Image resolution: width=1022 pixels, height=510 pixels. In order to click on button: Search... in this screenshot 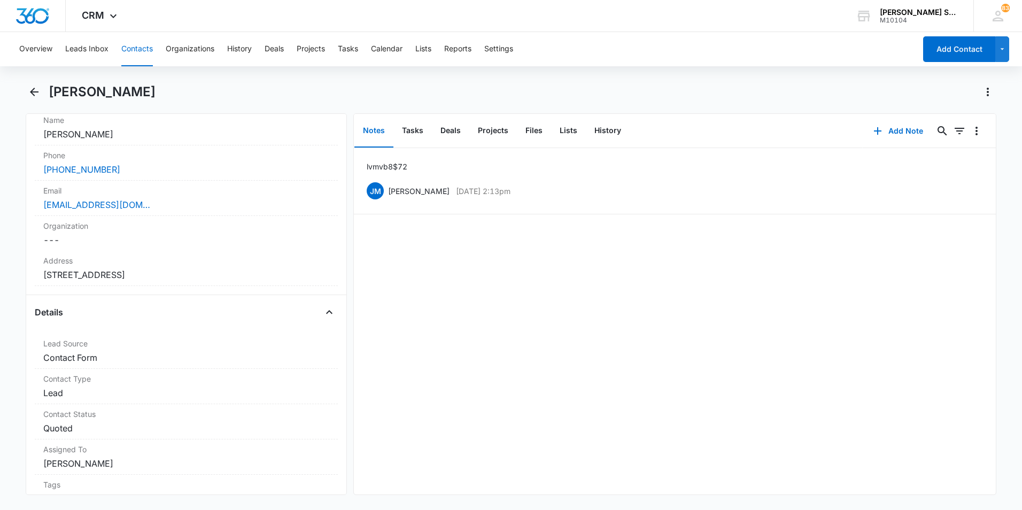, I will do `click(942, 131)`.